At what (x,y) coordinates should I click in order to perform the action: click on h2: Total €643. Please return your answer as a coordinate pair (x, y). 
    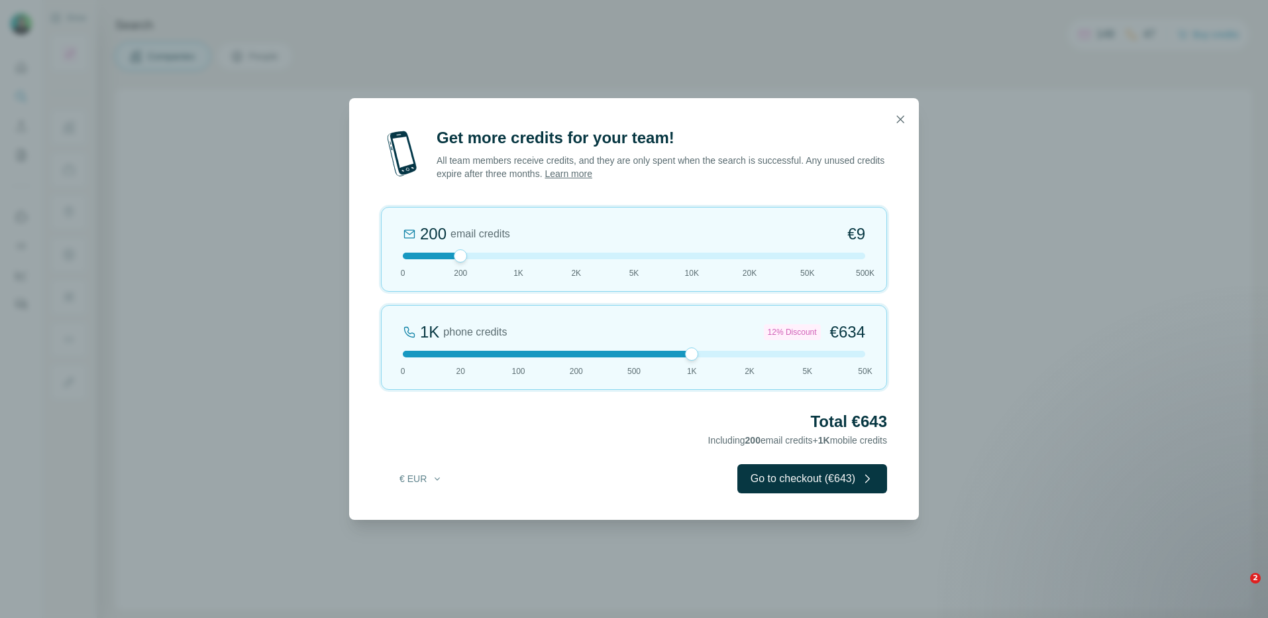
    Looking at the image, I should click on (634, 421).